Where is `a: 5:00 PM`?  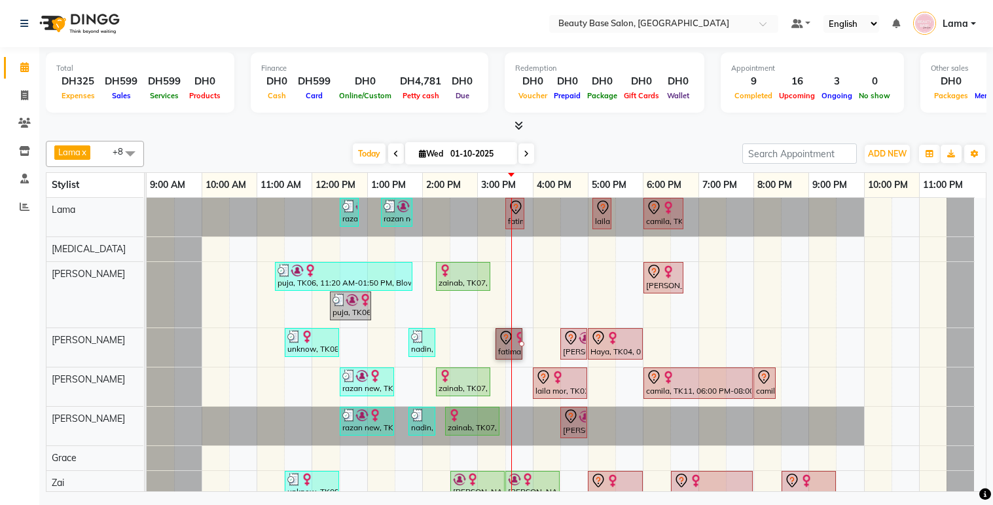 a: 5:00 PM is located at coordinates (609, 185).